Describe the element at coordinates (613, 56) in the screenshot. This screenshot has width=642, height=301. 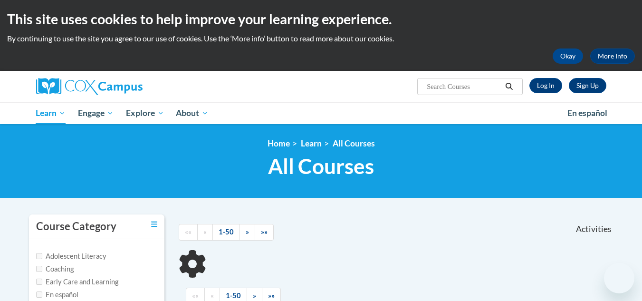
I see `a: More Info` at that location.